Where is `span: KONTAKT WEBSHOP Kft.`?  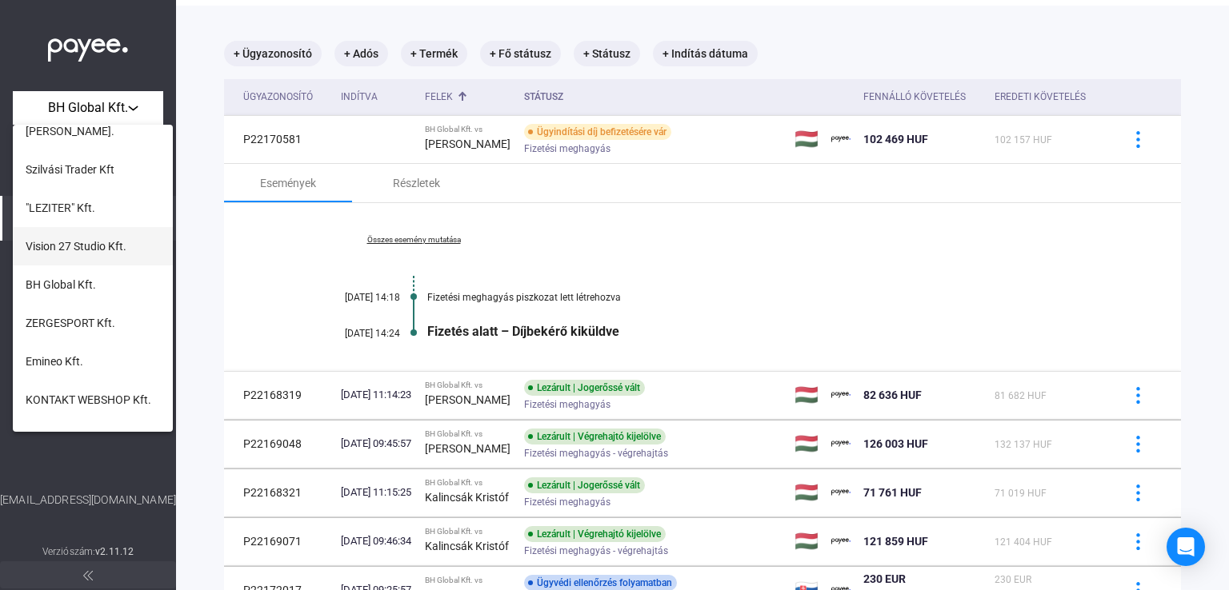
span: KONTAKT WEBSHOP Kft. is located at coordinates (88, 400).